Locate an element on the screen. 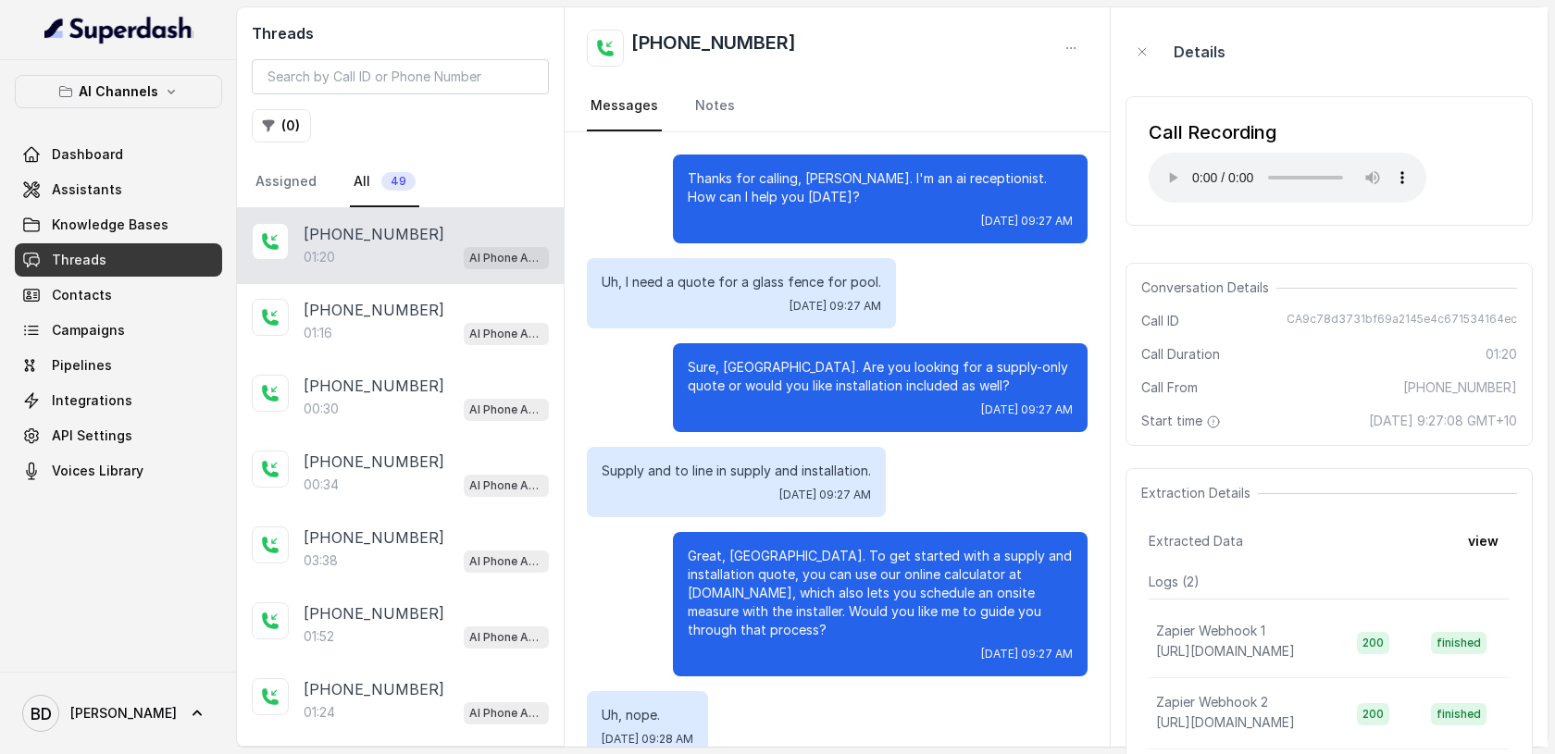  span: Threads is located at coordinates (79, 260).